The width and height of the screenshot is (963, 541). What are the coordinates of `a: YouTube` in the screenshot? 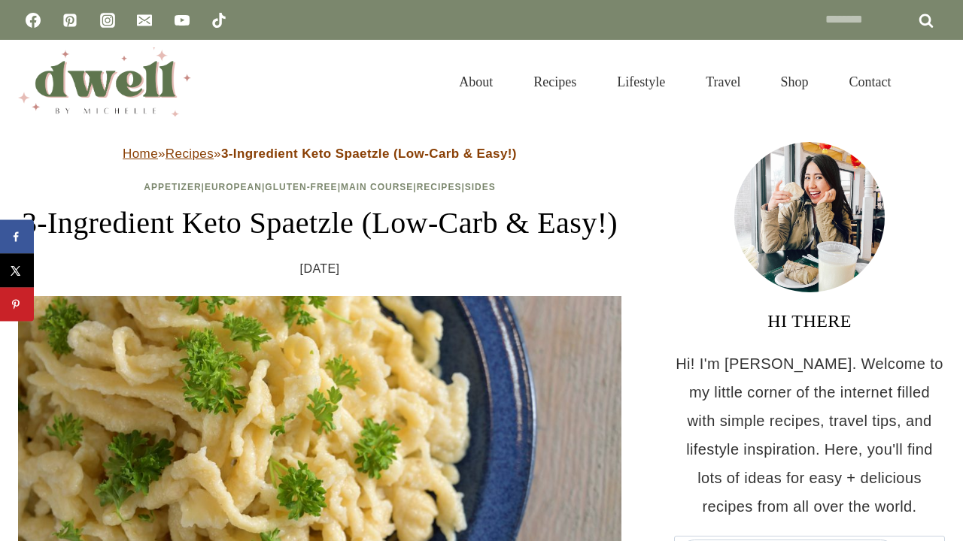 It's located at (182, 20).